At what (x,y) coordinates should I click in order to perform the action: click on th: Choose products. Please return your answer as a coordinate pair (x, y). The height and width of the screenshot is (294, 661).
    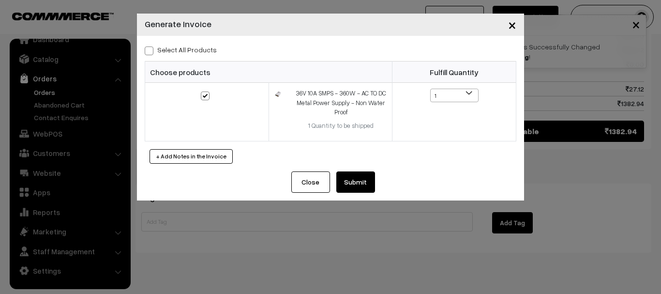
    Looking at the image, I should click on (268, 72).